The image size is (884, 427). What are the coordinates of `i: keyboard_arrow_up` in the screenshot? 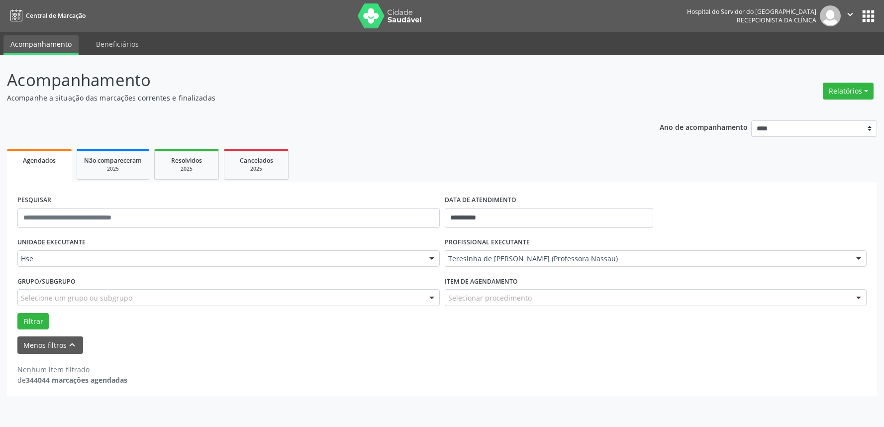 It's located at (72, 345).